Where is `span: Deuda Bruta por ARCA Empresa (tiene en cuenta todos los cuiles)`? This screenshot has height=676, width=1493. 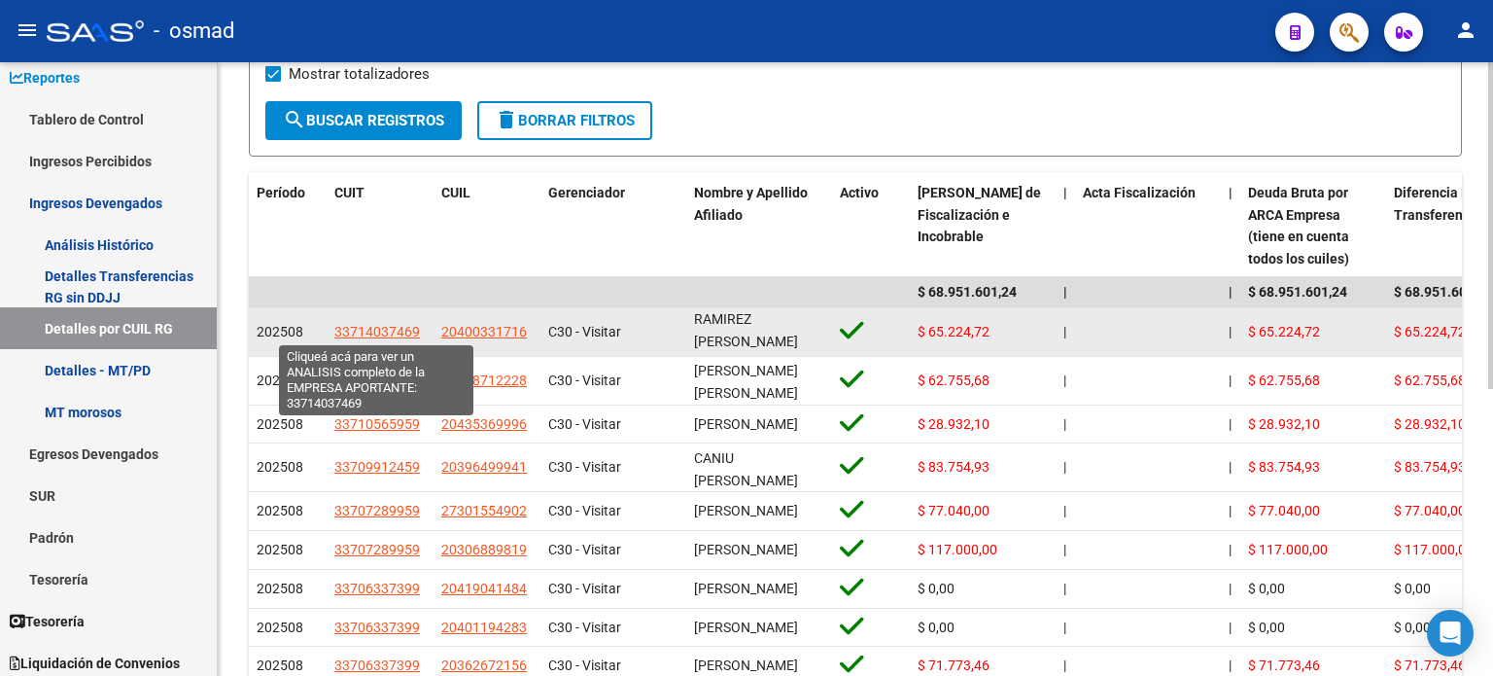 span: Deuda Bruta por ARCA Empresa (tiene en cuenta todos los cuiles) is located at coordinates (1299, 226).